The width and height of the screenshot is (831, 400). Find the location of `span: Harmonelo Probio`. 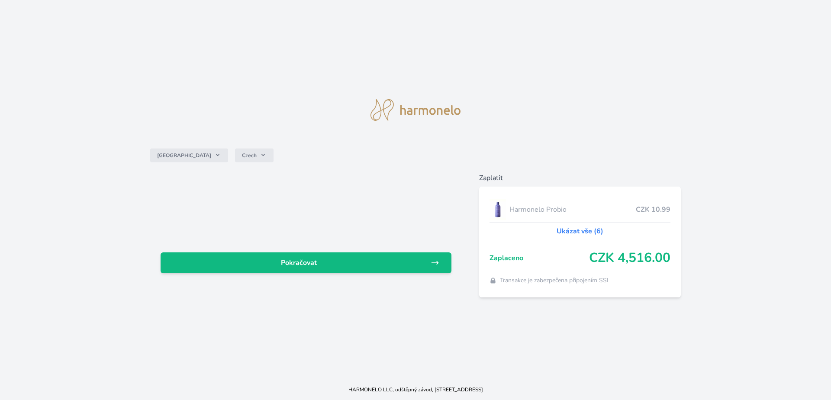

span: Harmonelo Probio is located at coordinates (572, 209).